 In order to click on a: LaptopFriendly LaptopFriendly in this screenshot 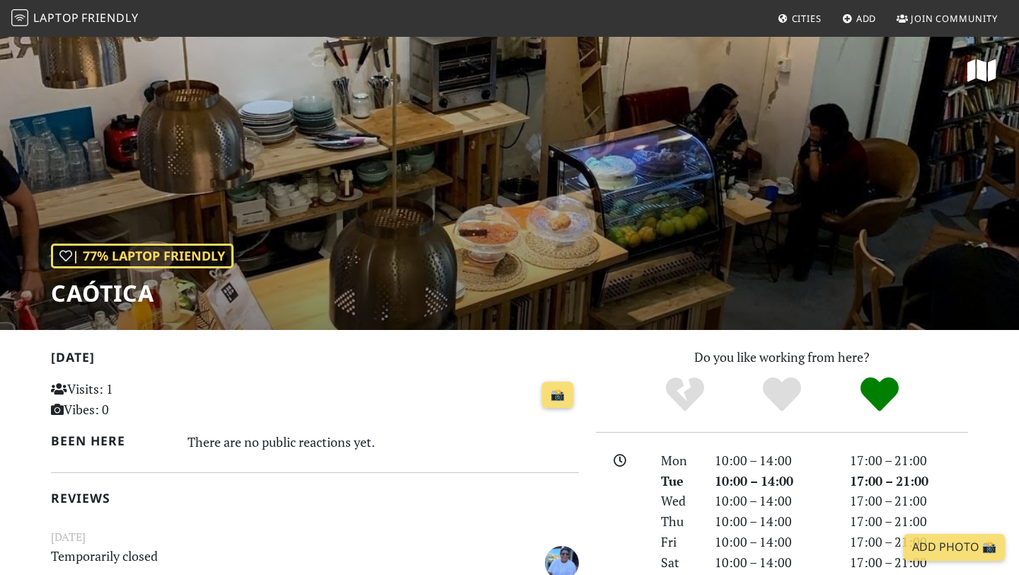, I will do `click(75, 18)`.